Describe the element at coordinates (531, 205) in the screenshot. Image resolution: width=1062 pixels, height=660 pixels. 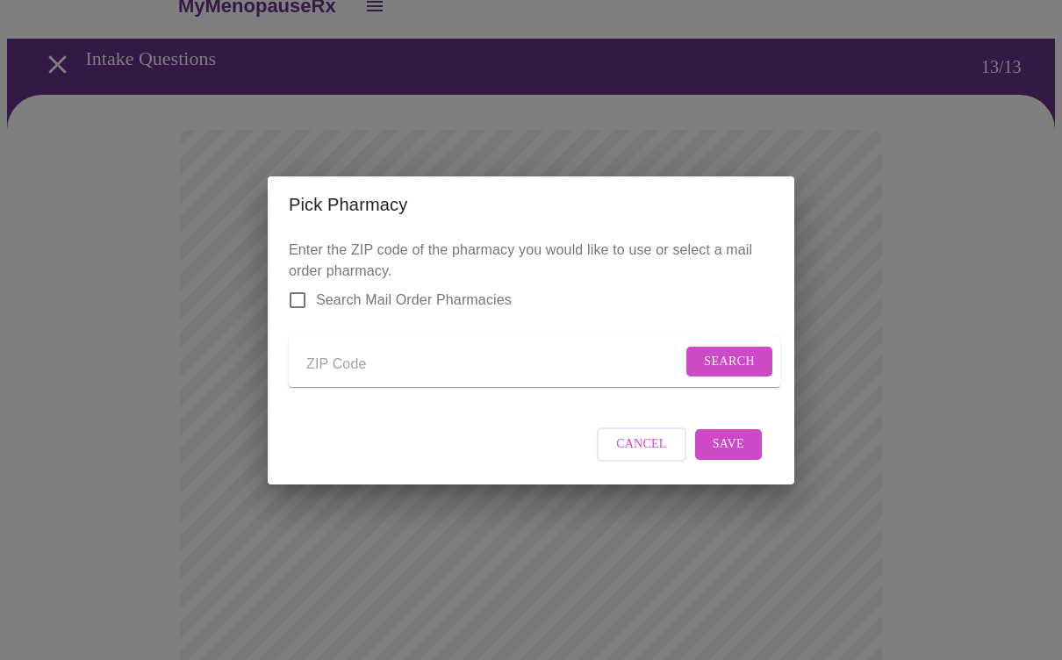
I see `h2: Pick Pharmacy` at that location.